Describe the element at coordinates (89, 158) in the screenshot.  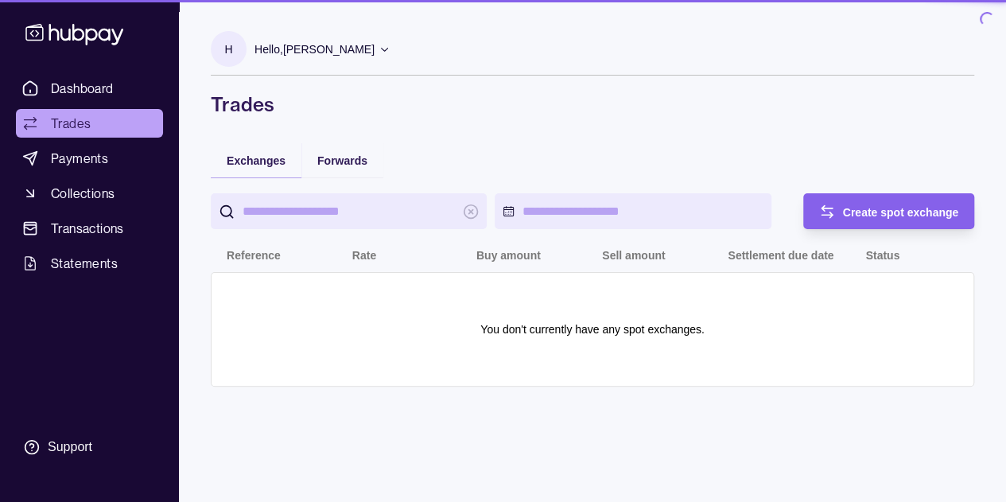
I see `a: Payments` at that location.